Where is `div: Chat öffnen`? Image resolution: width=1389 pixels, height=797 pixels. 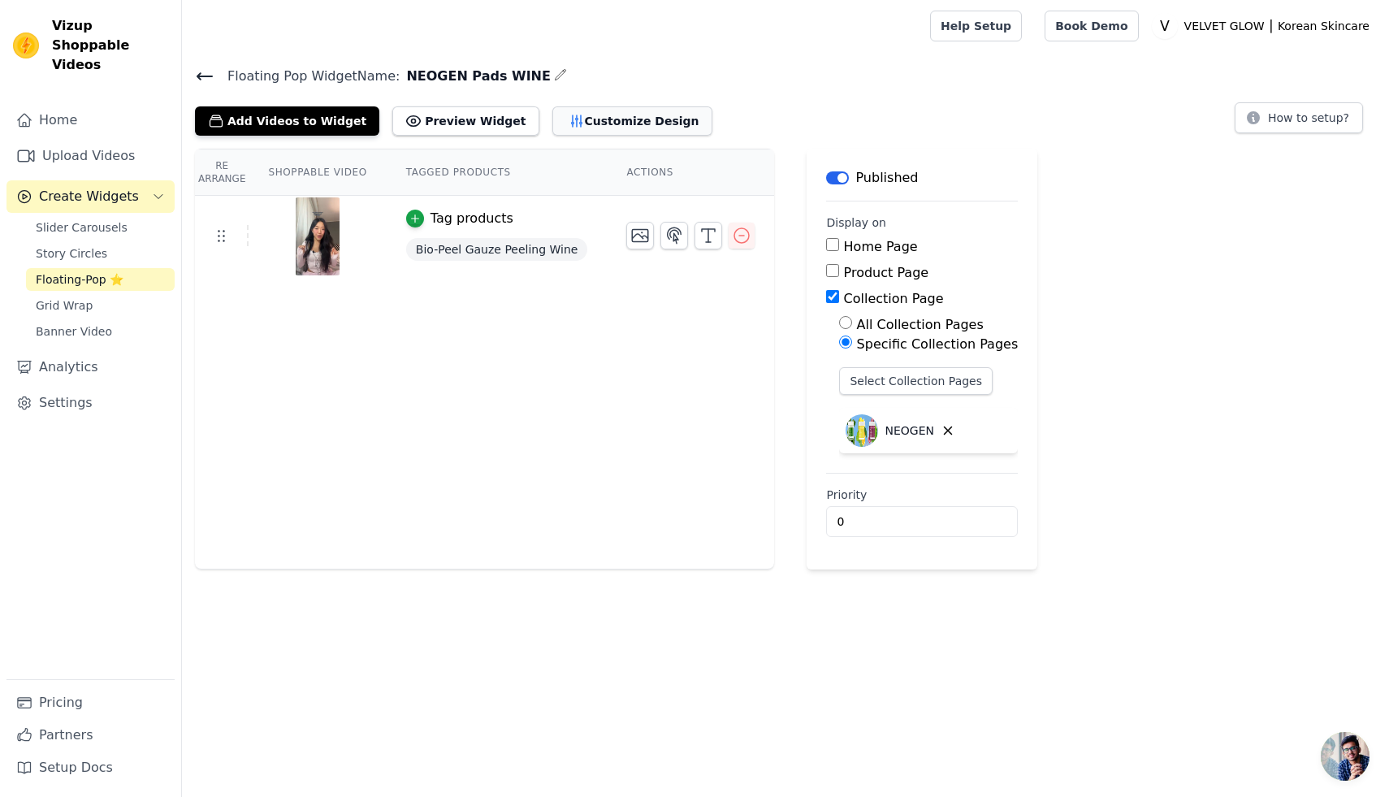 div: Chat öffnen is located at coordinates (1346, 756).